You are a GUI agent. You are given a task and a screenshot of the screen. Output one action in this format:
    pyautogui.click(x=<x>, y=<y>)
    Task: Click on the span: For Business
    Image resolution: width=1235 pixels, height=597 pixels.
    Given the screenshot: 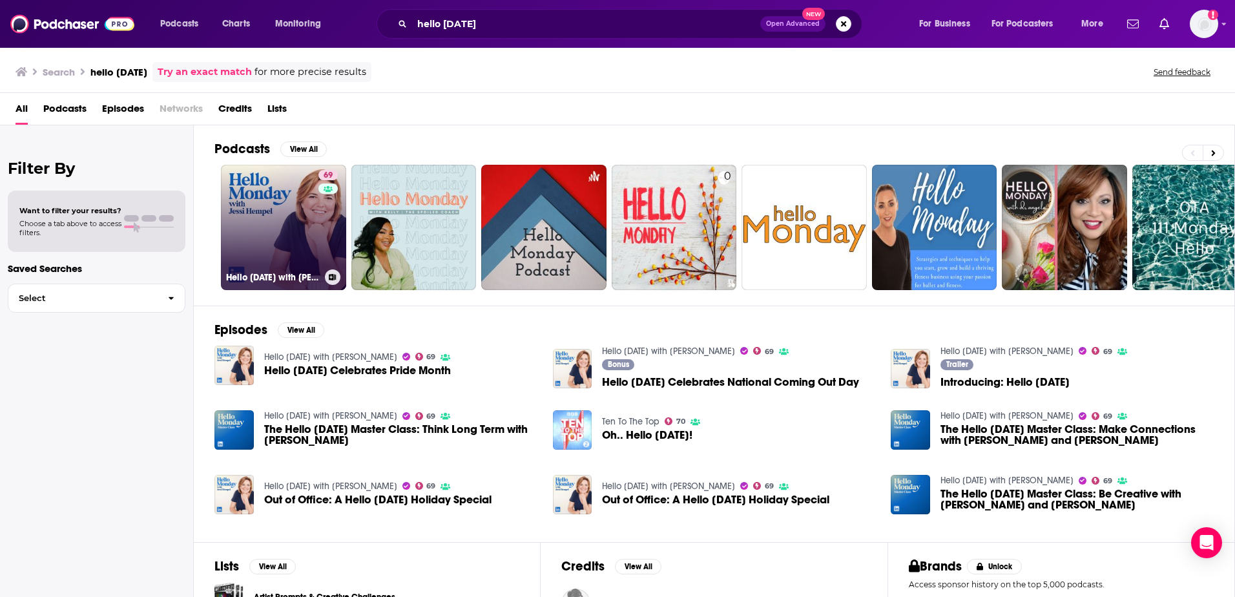 What is the action you would take?
    pyautogui.click(x=944, y=24)
    